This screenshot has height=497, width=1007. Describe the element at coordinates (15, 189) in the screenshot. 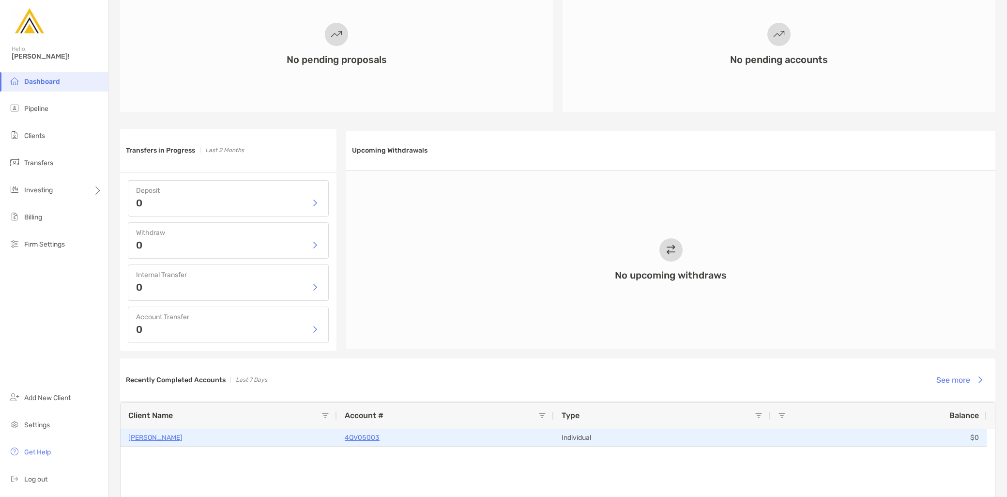

I see `img: investing icon` at that location.